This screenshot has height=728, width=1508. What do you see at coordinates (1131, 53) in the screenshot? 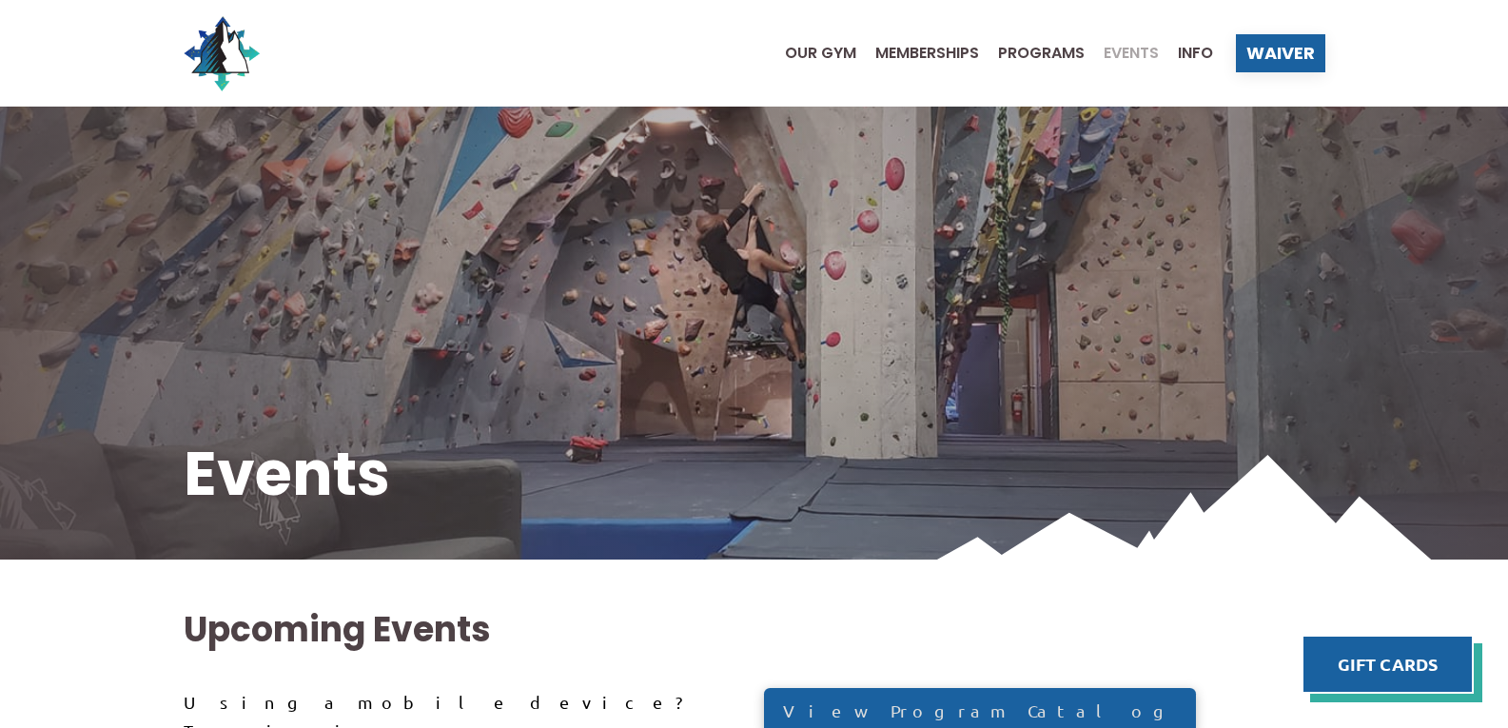
I see `span: Events` at bounding box center [1131, 53].